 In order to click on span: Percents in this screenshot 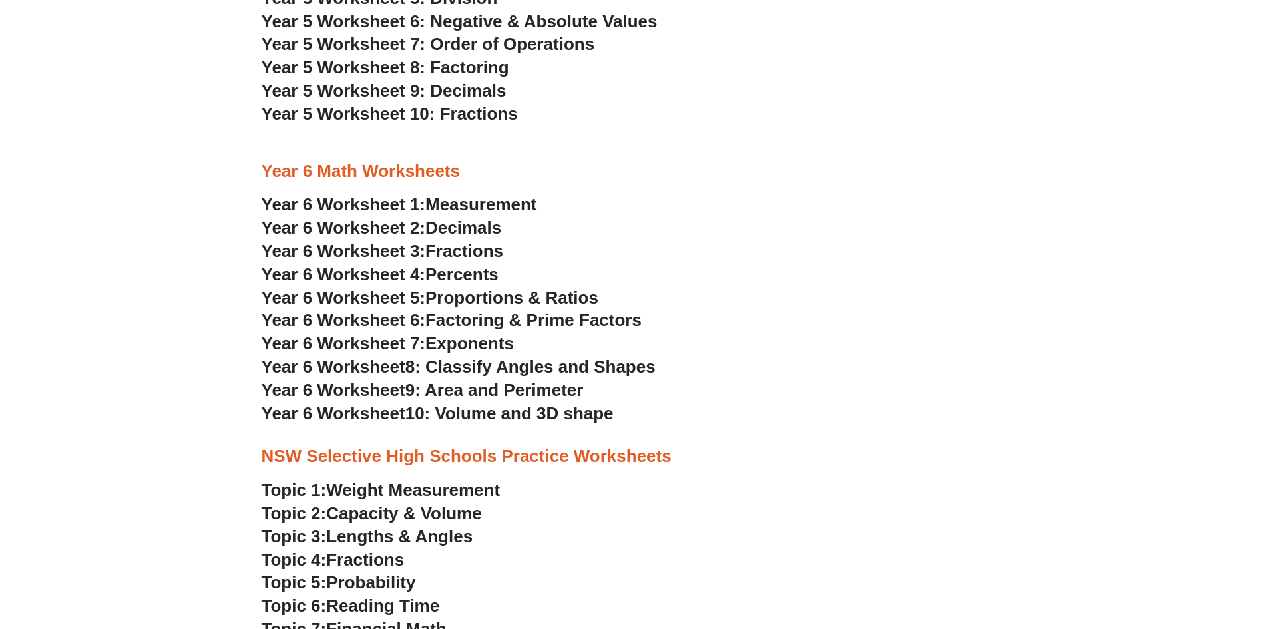, I will do `click(462, 274)`.